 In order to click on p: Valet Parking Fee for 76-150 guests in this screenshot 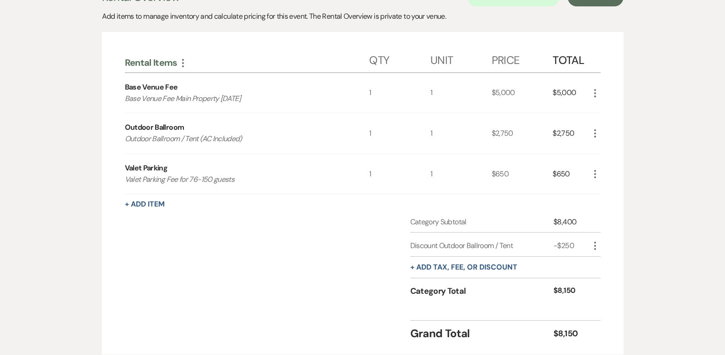, I will do `click(235, 180)`.